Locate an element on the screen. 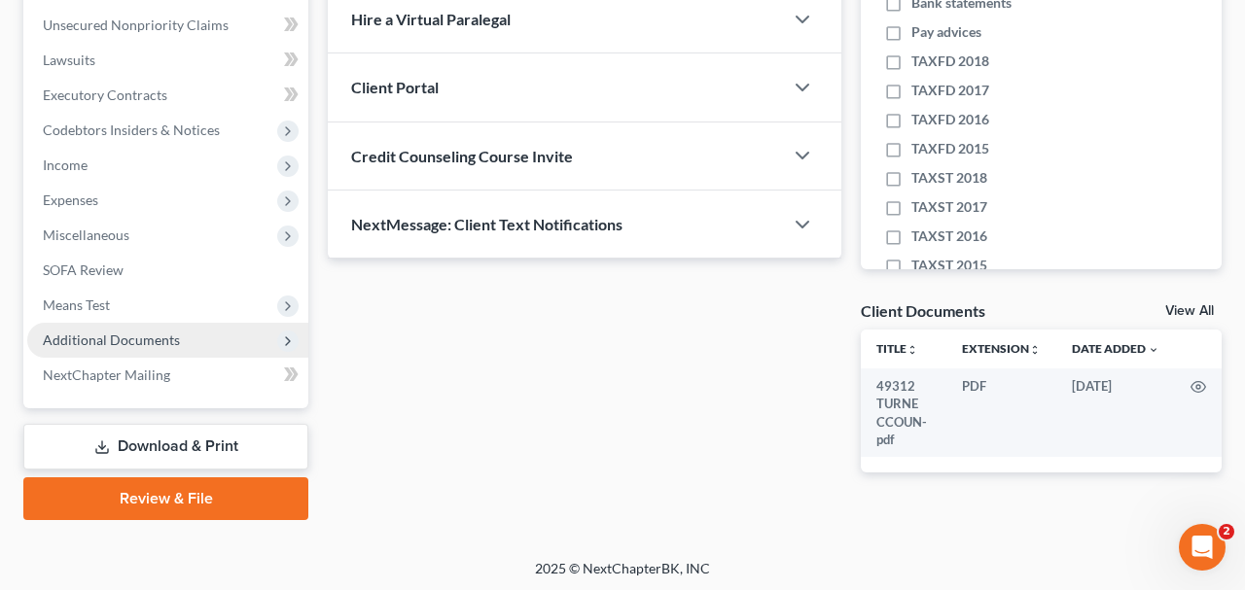 This screenshot has width=1245, height=590. span: TAXFD 2016 is located at coordinates (950, 120).